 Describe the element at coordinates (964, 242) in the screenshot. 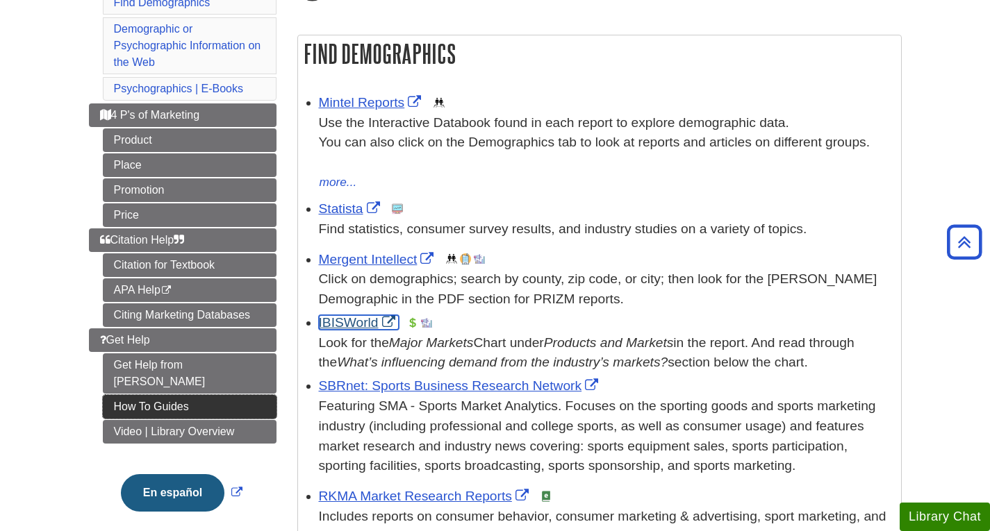

I see `a: Back to Top` at that location.